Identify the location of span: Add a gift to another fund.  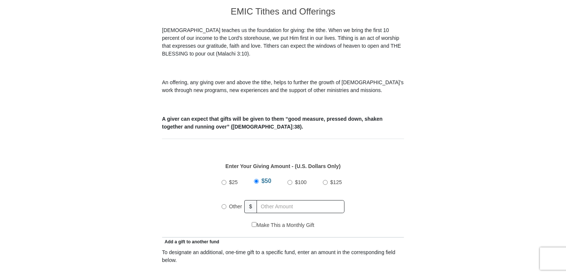
(191, 242).